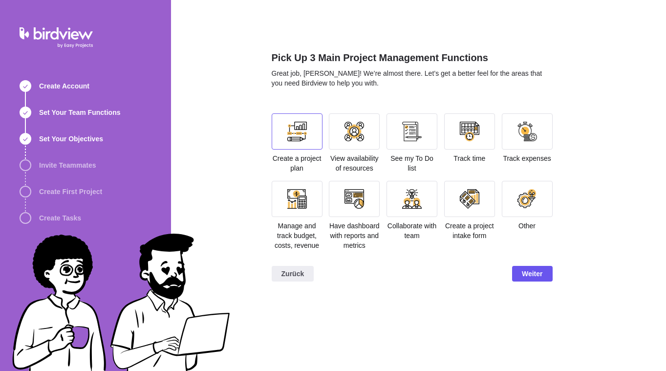 Image resolution: width=666 pixels, height=371 pixels. I want to click on span: Other, so click(527, 226).